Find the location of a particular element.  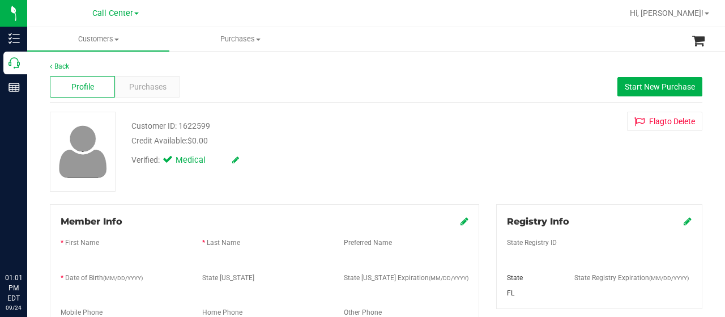

p: 09/24 is located at coordinates (14, 307).